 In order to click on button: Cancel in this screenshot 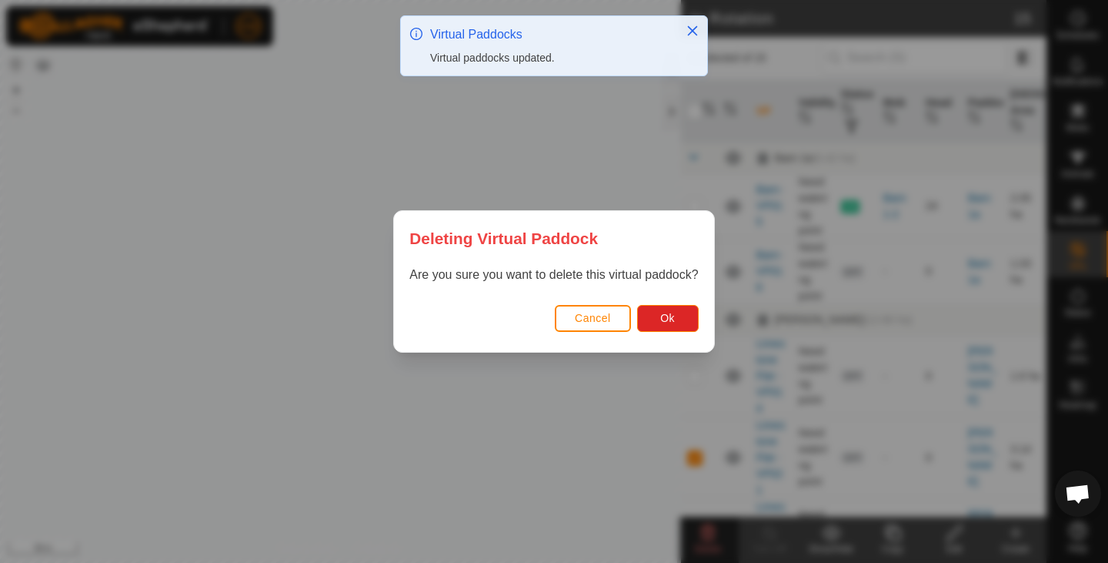, I will do `click(593, 318)`.